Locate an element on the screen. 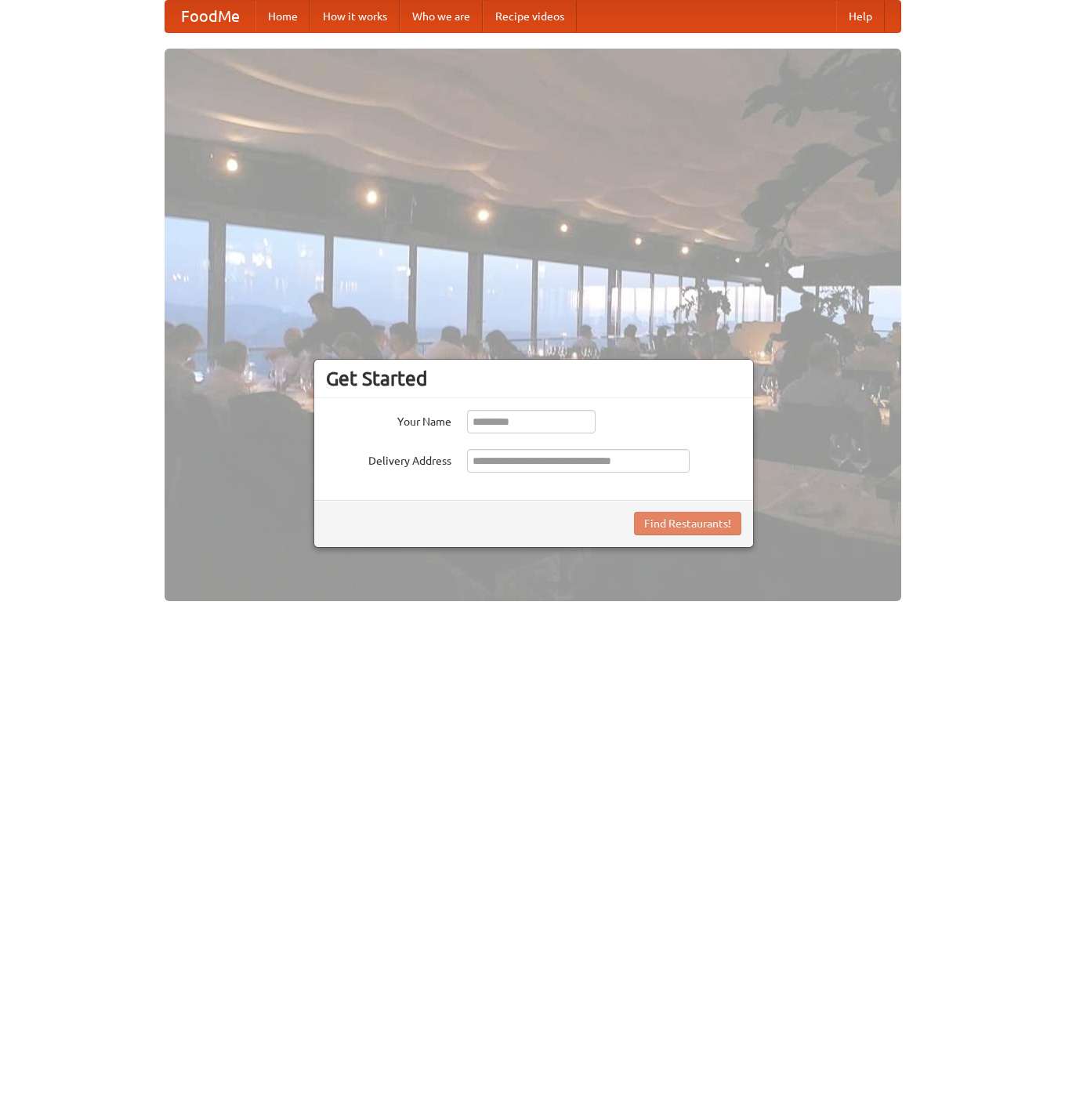 Image resolution: width=1065 pixels, height=1109 pixels. a: Who we are is located at coordinates (441, 16).